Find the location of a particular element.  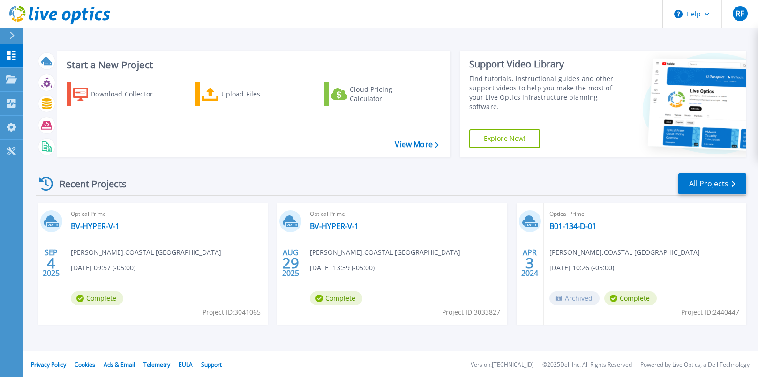

a: Cookies is located at coordinates (85, 364).